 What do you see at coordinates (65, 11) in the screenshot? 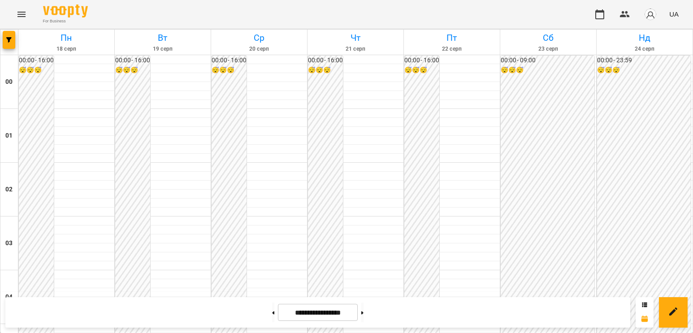
I see `img: Voopty Logo` at bounding box center [65, 11].